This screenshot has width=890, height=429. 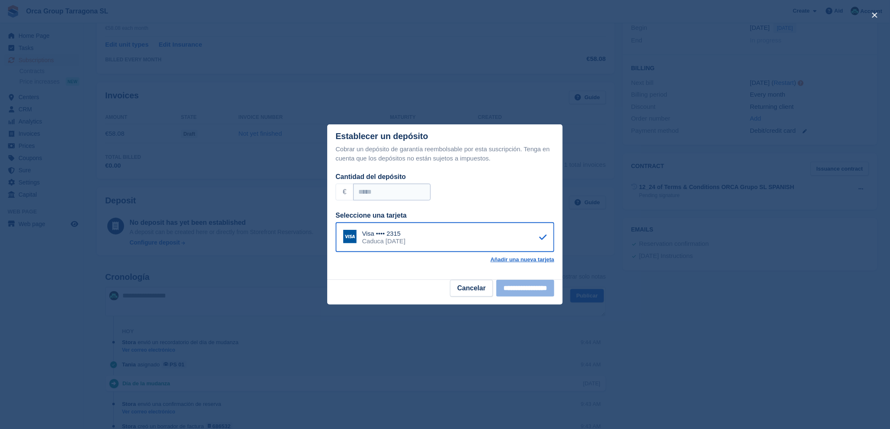 What do you see at coordinates (350, 237) in the screenshot?
I see `img: Visa Logotipo` at bounding box center [350, 237].